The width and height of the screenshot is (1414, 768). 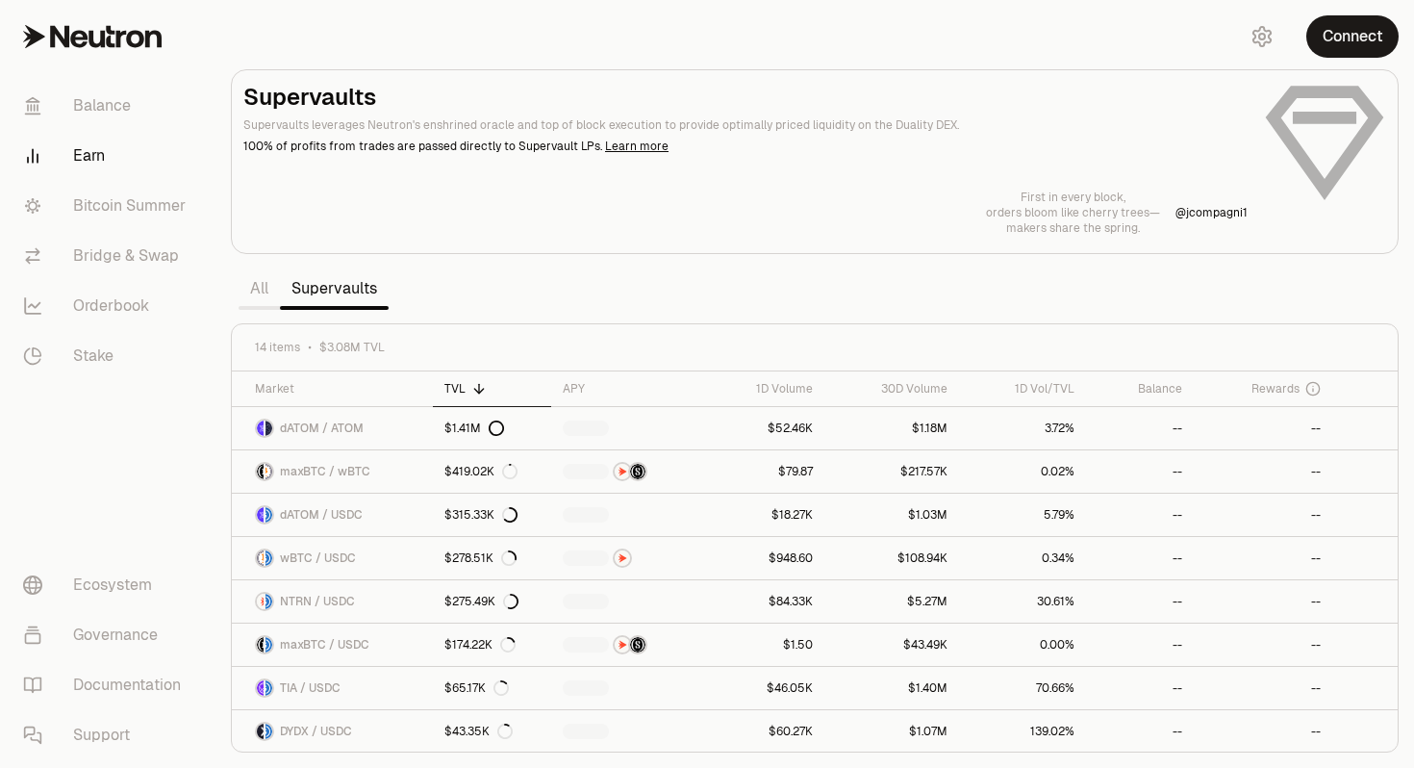 I want to click on a: $315.33K, so click(x=492, y=515).